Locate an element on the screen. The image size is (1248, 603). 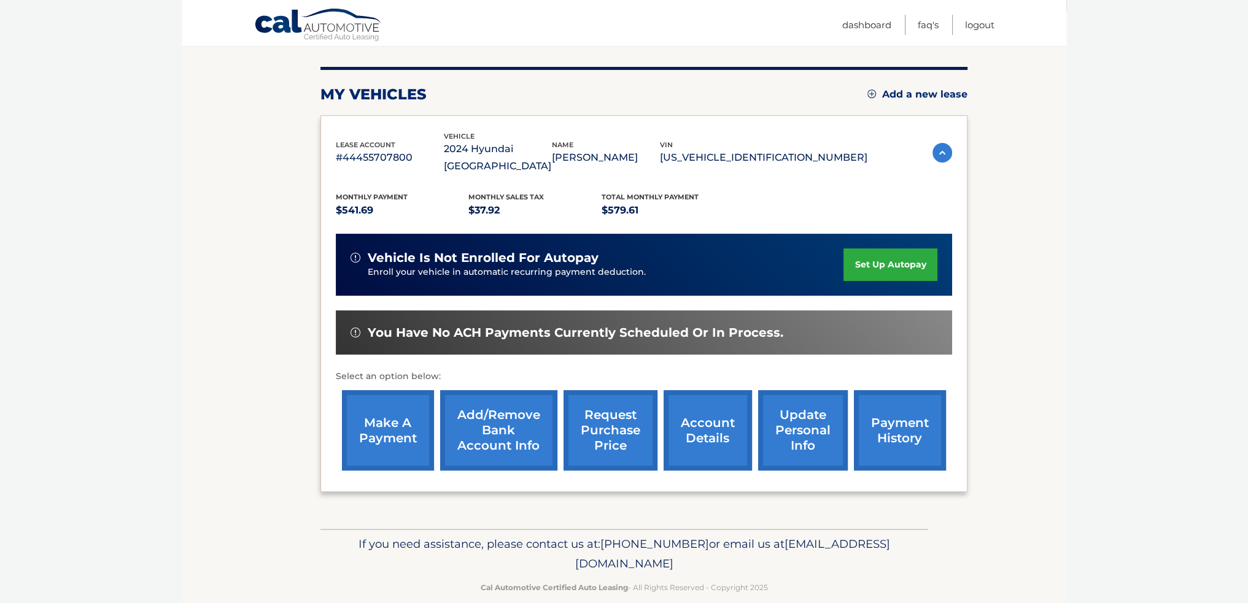
a: Cal Automotive is located at coordinates (319, 26).